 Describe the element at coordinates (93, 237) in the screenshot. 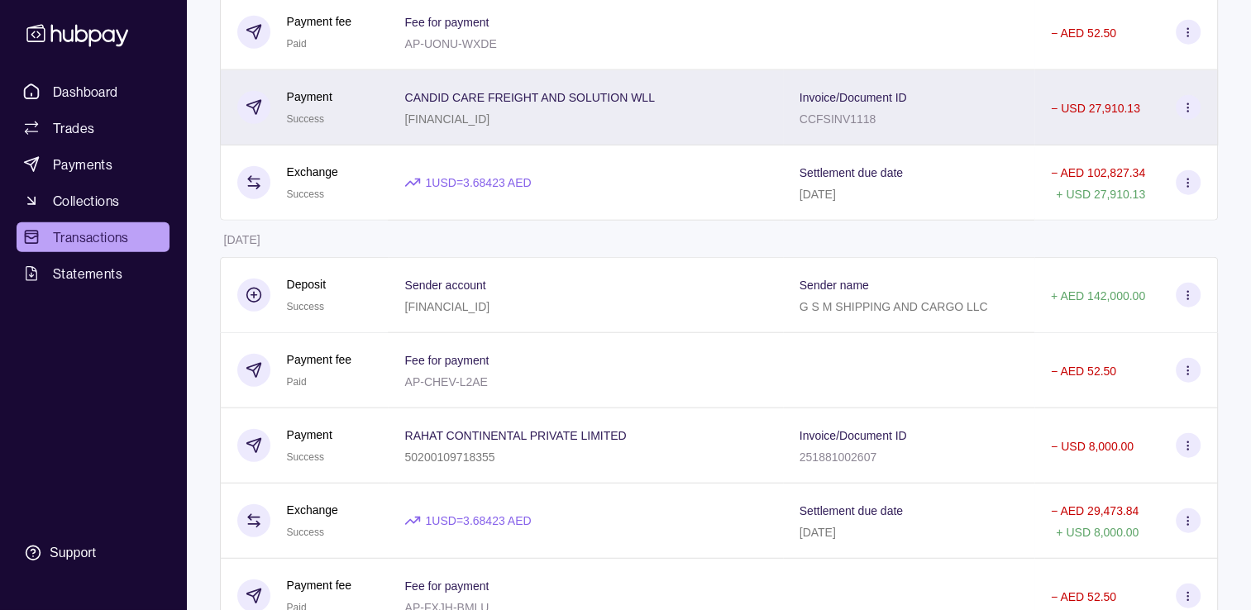

I see `a: Transactions` at that location.